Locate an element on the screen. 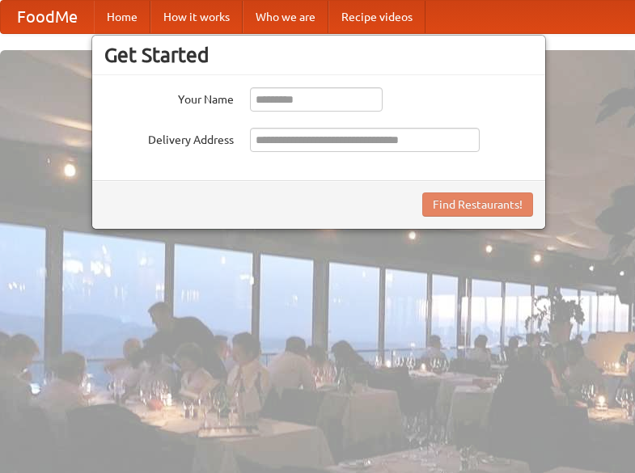  label: Delivery Address is located at coordinates (169, 138).